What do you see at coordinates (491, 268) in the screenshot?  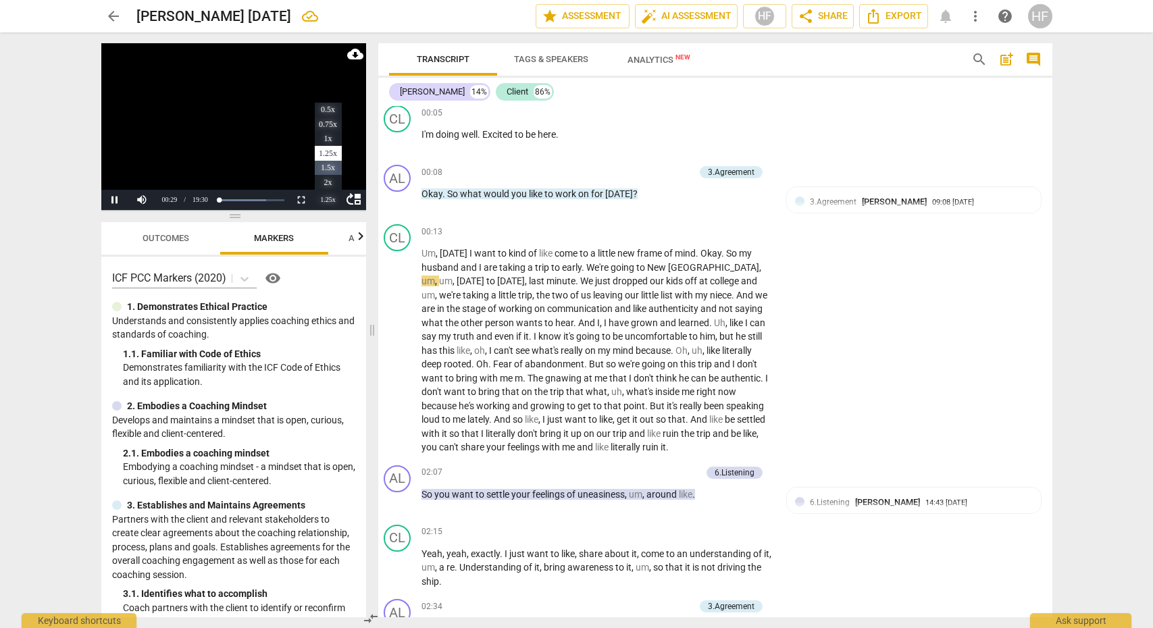 I see `span: are` at bounding box center [491, 268].